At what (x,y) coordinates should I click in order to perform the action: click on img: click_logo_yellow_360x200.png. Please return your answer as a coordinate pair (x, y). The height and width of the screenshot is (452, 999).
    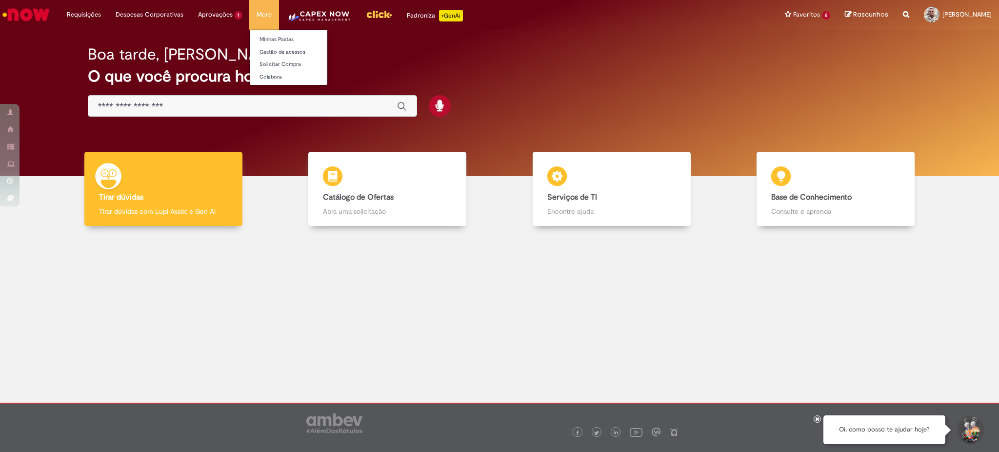
    Looking at the image, I should click on (379, 14).